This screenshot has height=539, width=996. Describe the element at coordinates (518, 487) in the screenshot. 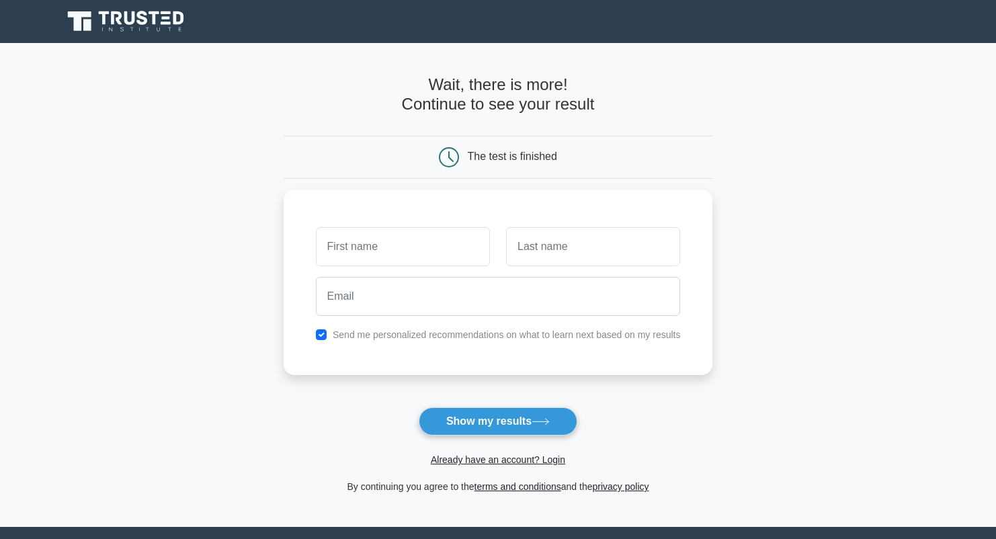

I see `a: terms and conditions` at that location.